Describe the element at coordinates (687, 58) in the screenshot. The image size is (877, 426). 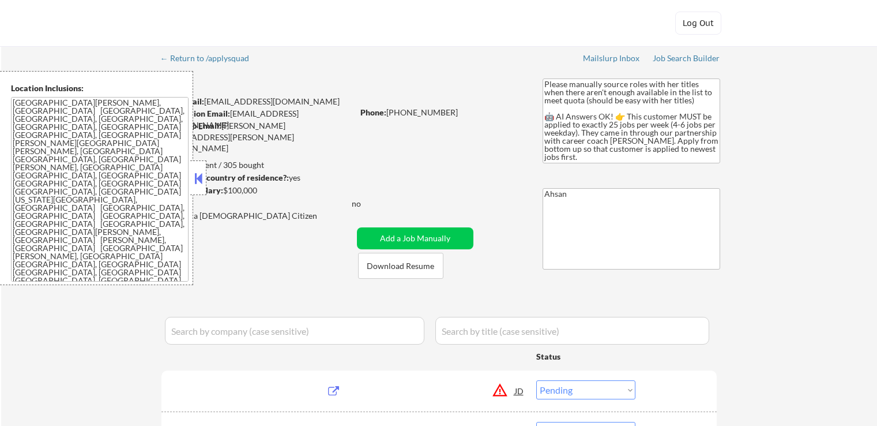
I see `div: Job Search Builder` at that location.